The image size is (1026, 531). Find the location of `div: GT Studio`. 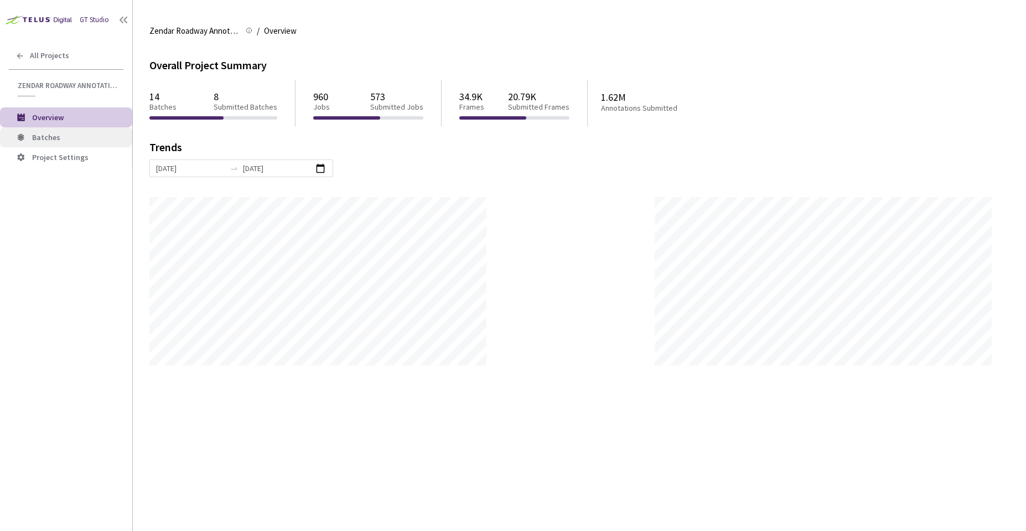

div: GT Studio is located at coordinates (94, 20).